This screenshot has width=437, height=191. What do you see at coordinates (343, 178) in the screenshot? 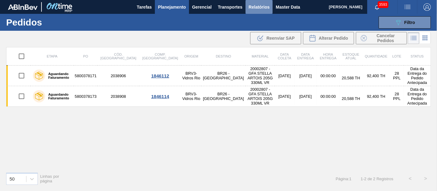
I see `span: Página : 1` at bounding box center [343, 178].